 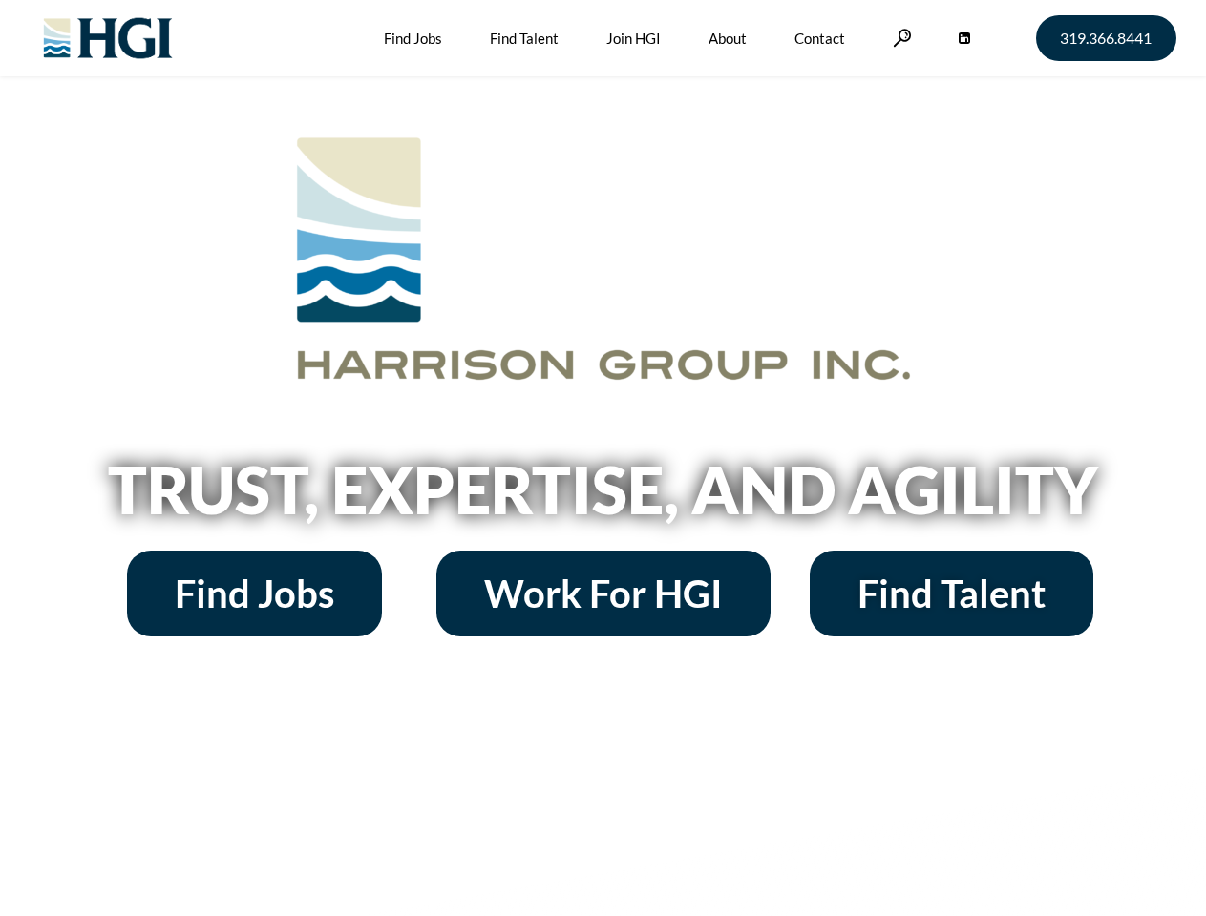 What do you see at coordinates (951, 594) in the screenshot?
I see `span: Find Talent` at bounding box center [951, 594].